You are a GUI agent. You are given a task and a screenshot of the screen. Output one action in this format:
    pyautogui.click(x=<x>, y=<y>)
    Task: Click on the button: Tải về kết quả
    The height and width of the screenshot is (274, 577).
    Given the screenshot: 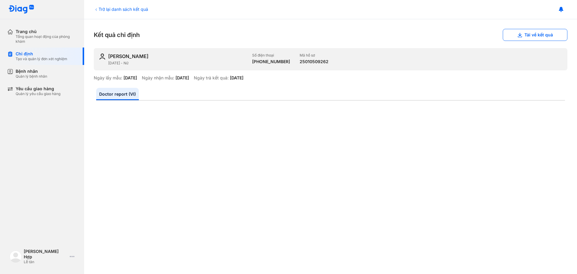 What is the action you would take?
    pyautogui.click(x=535, y=35)
    